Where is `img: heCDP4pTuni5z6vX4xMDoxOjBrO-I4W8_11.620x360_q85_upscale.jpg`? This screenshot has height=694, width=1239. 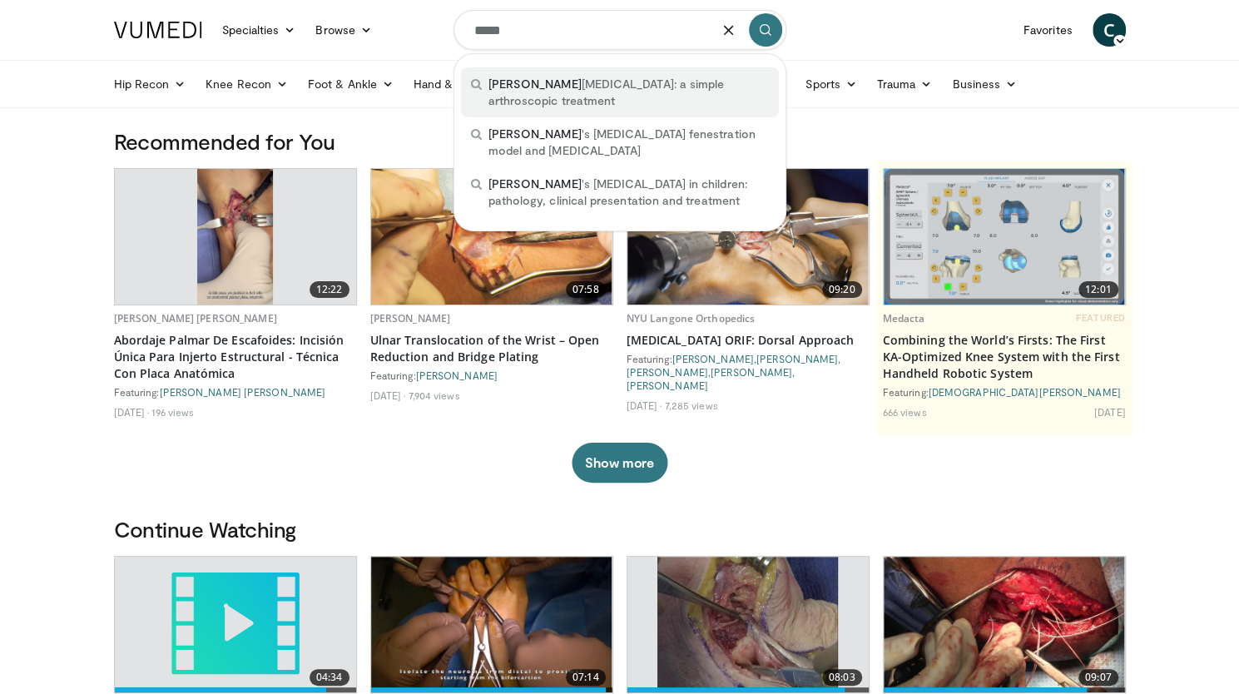 img: heCDP4pTuni5z6vX4xMDoxOjBrO-I4W8_11.620x360_q85_upscale.jpg is located at coordinates (748, 624).